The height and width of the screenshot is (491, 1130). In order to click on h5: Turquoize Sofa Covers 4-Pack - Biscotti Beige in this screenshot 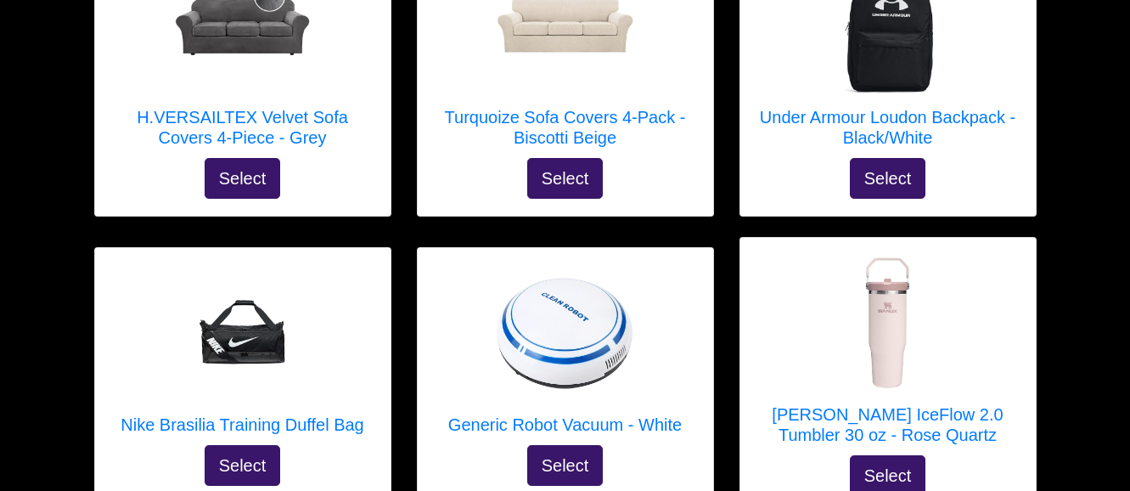, I will do `click(565, 127)`.